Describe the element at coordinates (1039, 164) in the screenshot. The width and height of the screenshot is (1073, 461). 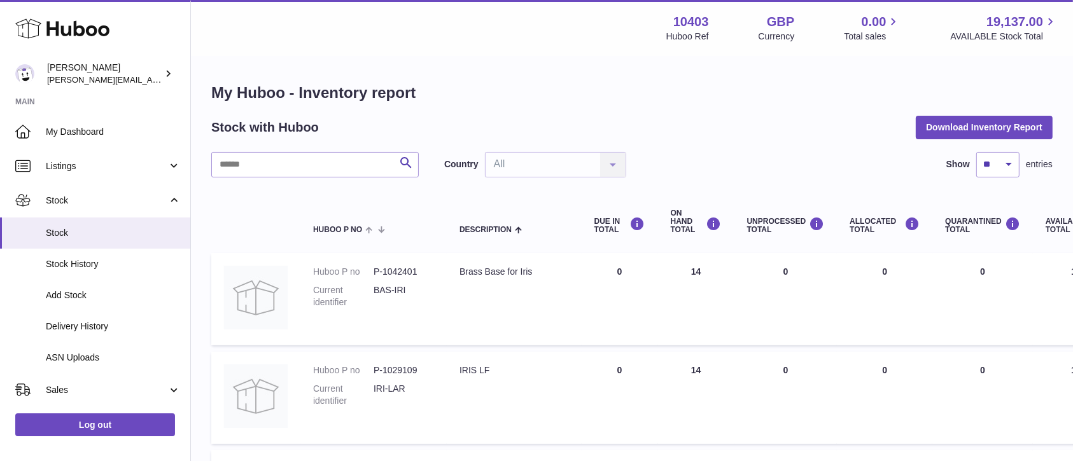
I see `span: entries` at that location.